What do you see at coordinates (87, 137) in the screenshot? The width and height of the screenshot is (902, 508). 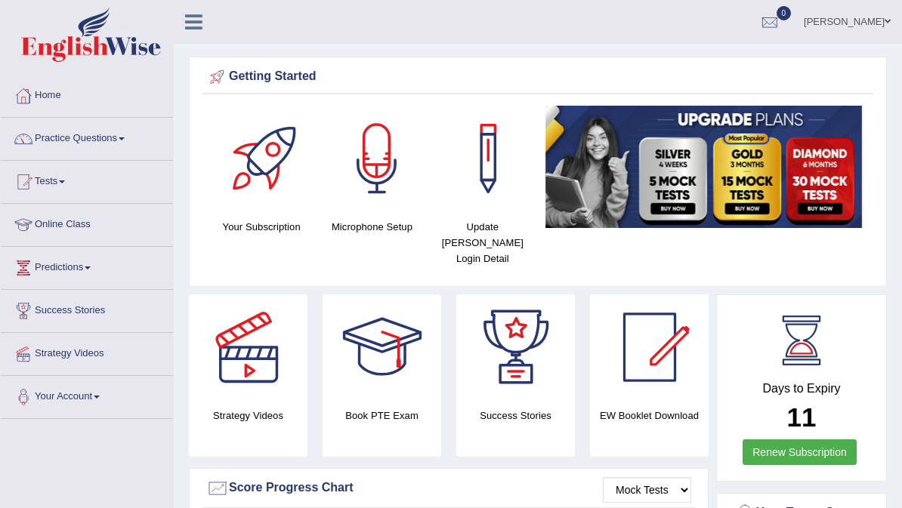 I see `a: Practice Questions` at bounding box center [87, 137].